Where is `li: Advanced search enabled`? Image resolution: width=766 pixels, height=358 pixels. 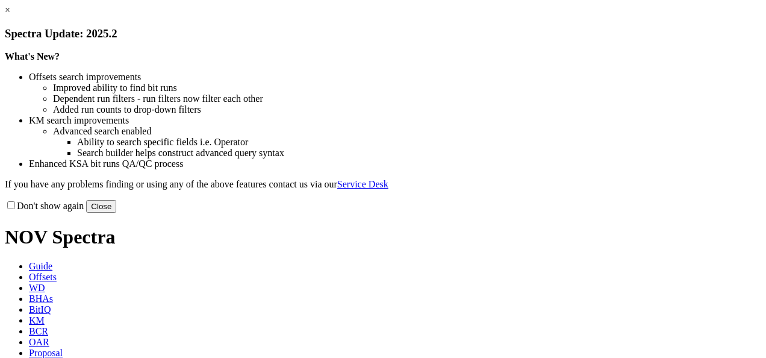
li: Advanced search enabled is located at coordinates (407, 131).